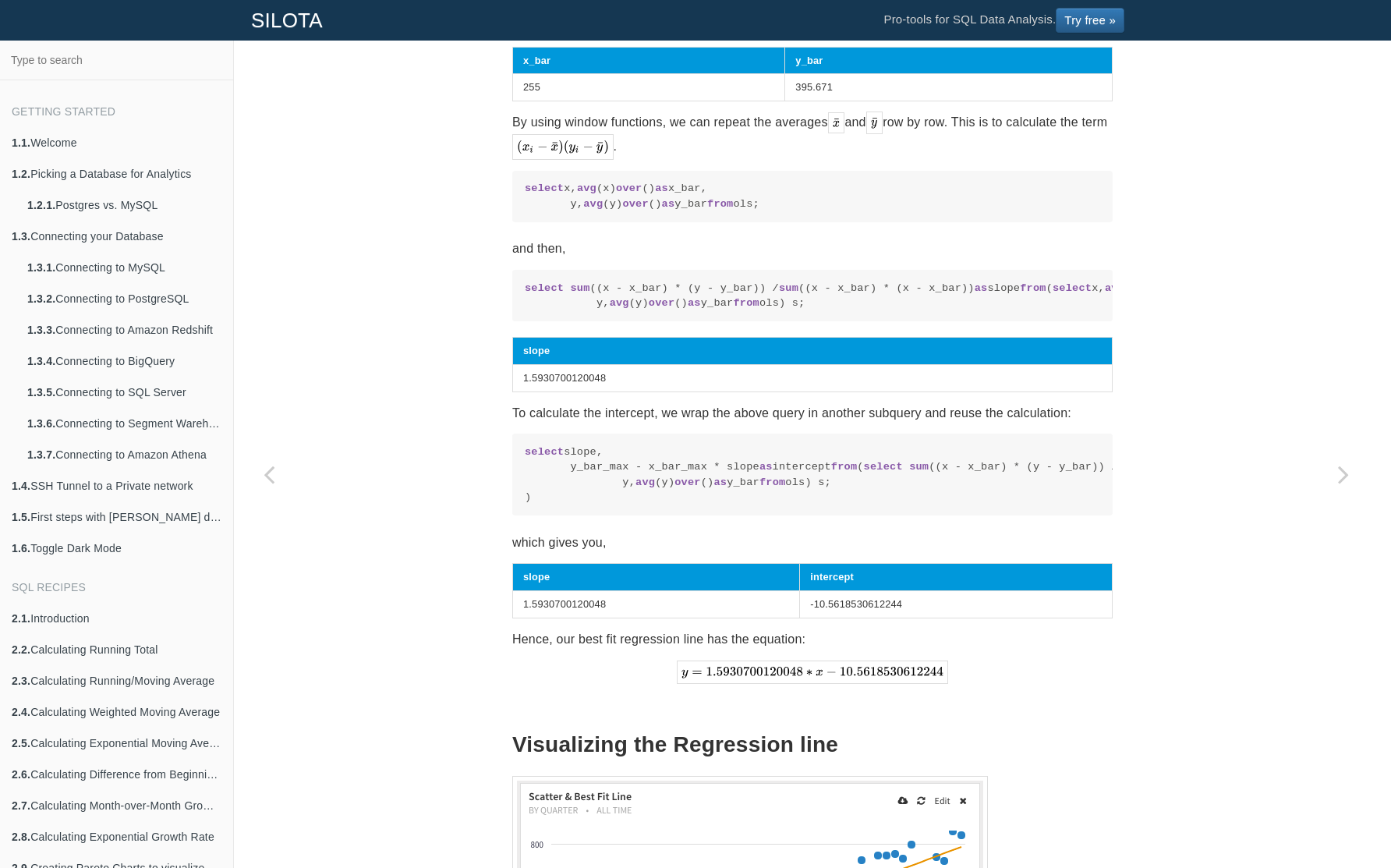 Image resolution: width=1391 pixels, height=868 pixels. I want to click on td: -10.5618530612244, so click(956, 604).